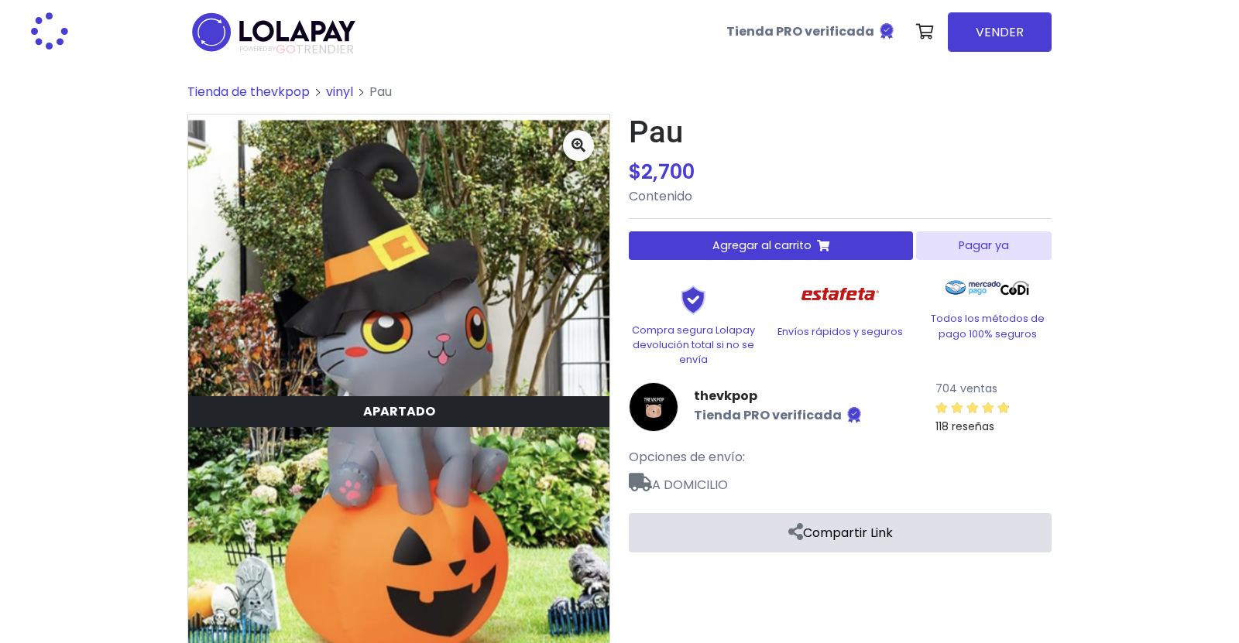  Describe the element at coordinates (983, 245) in the screenshot. I see `button: Pagar ya` at that location.